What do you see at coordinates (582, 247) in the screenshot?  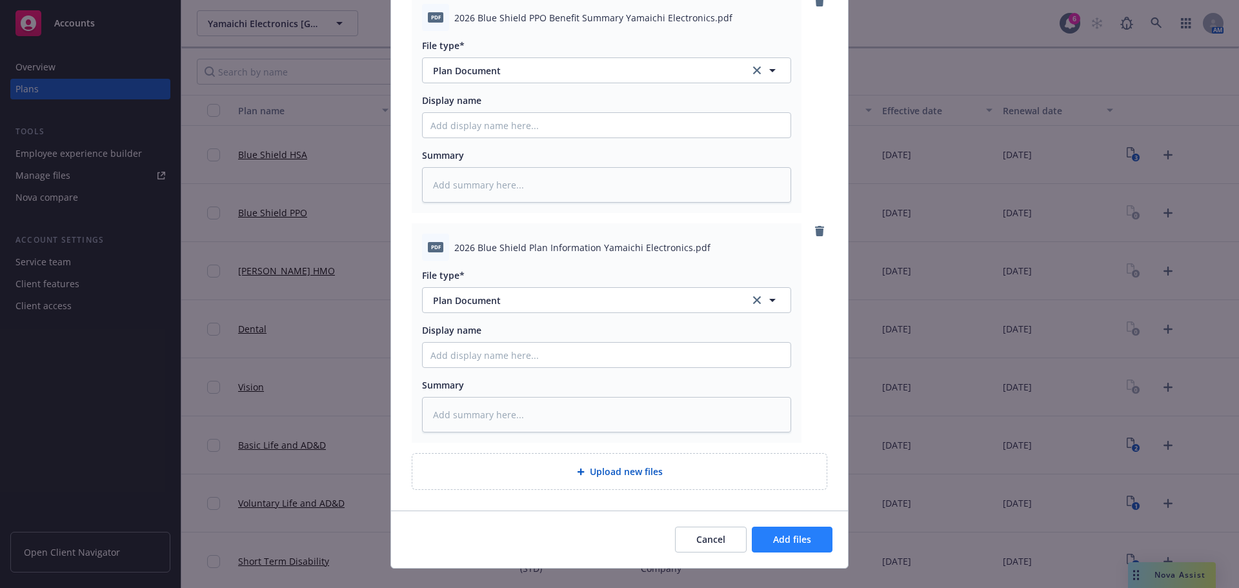 I see `span: 2026 Blue Shield Plan Information Yamaichi Electronics.pdf` at bounding box center [582, 247].